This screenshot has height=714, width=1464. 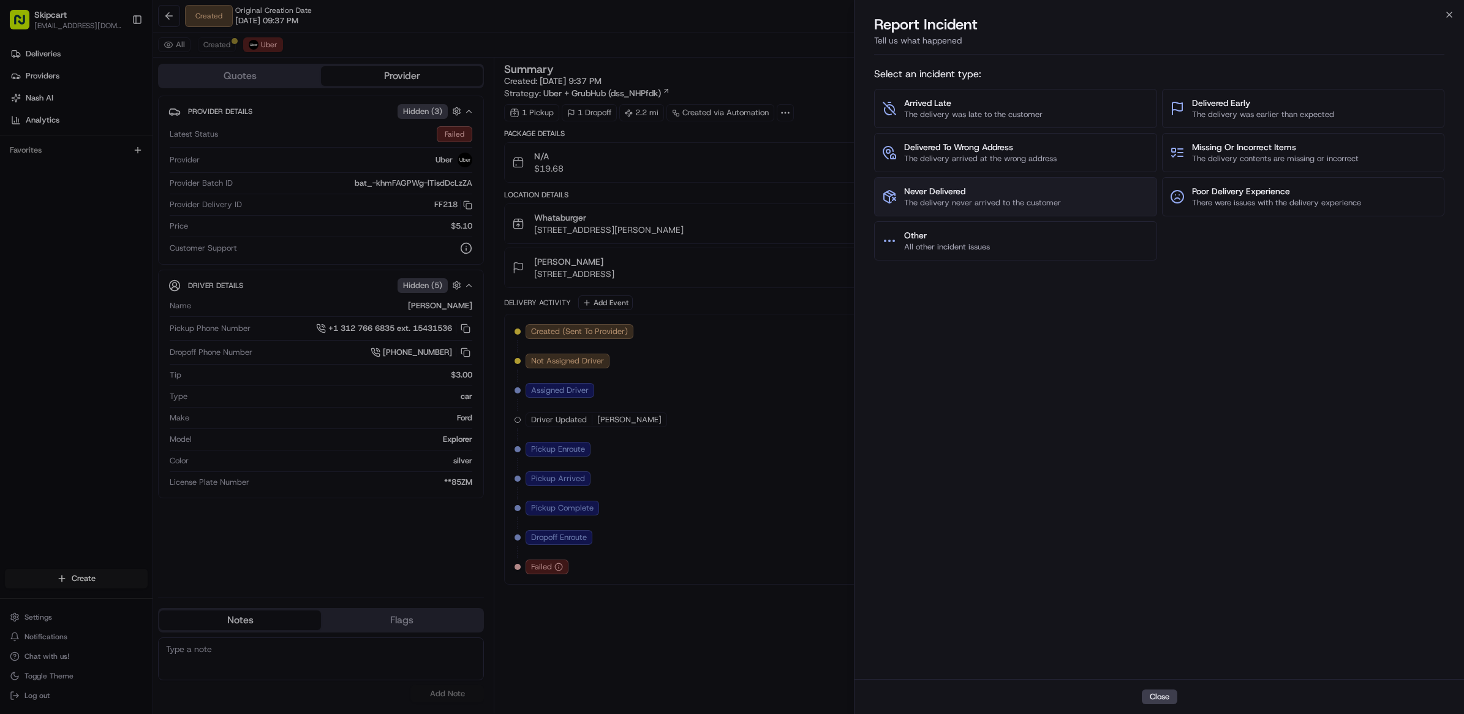 I want to click on span: There were issues with the delivery experience, so click(x=1277, y=203).